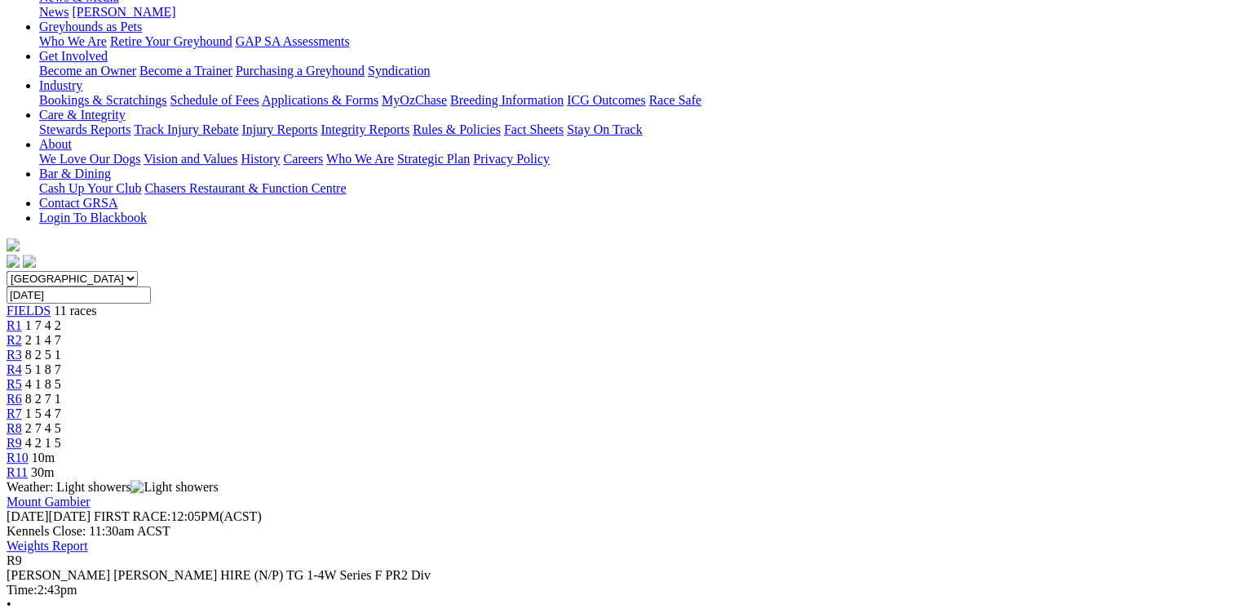  Describe the element at coordinates (22, 589) in the screenshot. I see `span: Time:` at that location.